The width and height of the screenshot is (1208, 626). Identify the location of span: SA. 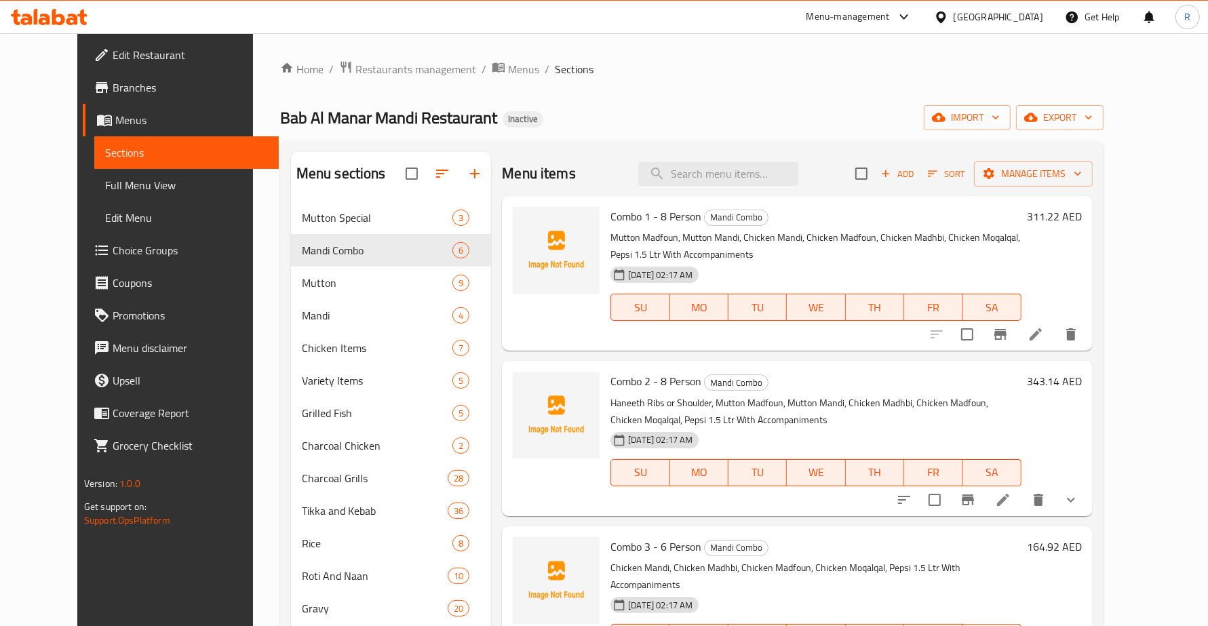
(992, 307).